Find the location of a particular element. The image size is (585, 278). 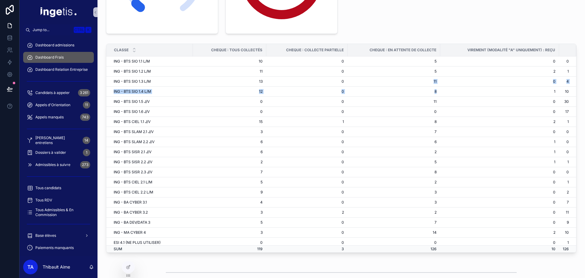

td: ING - BTS SIO 1.6 J/V is located at coordinates (150, 112).